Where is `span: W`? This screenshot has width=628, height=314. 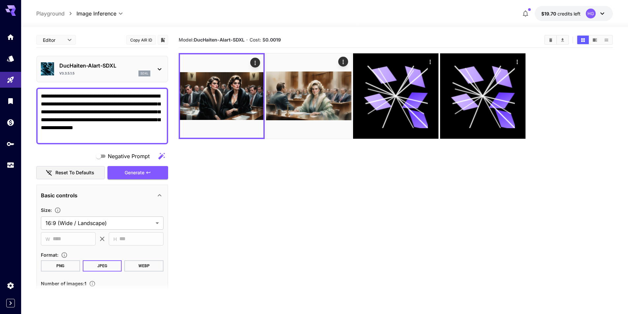 span: W is located at coordinates (48, 239).